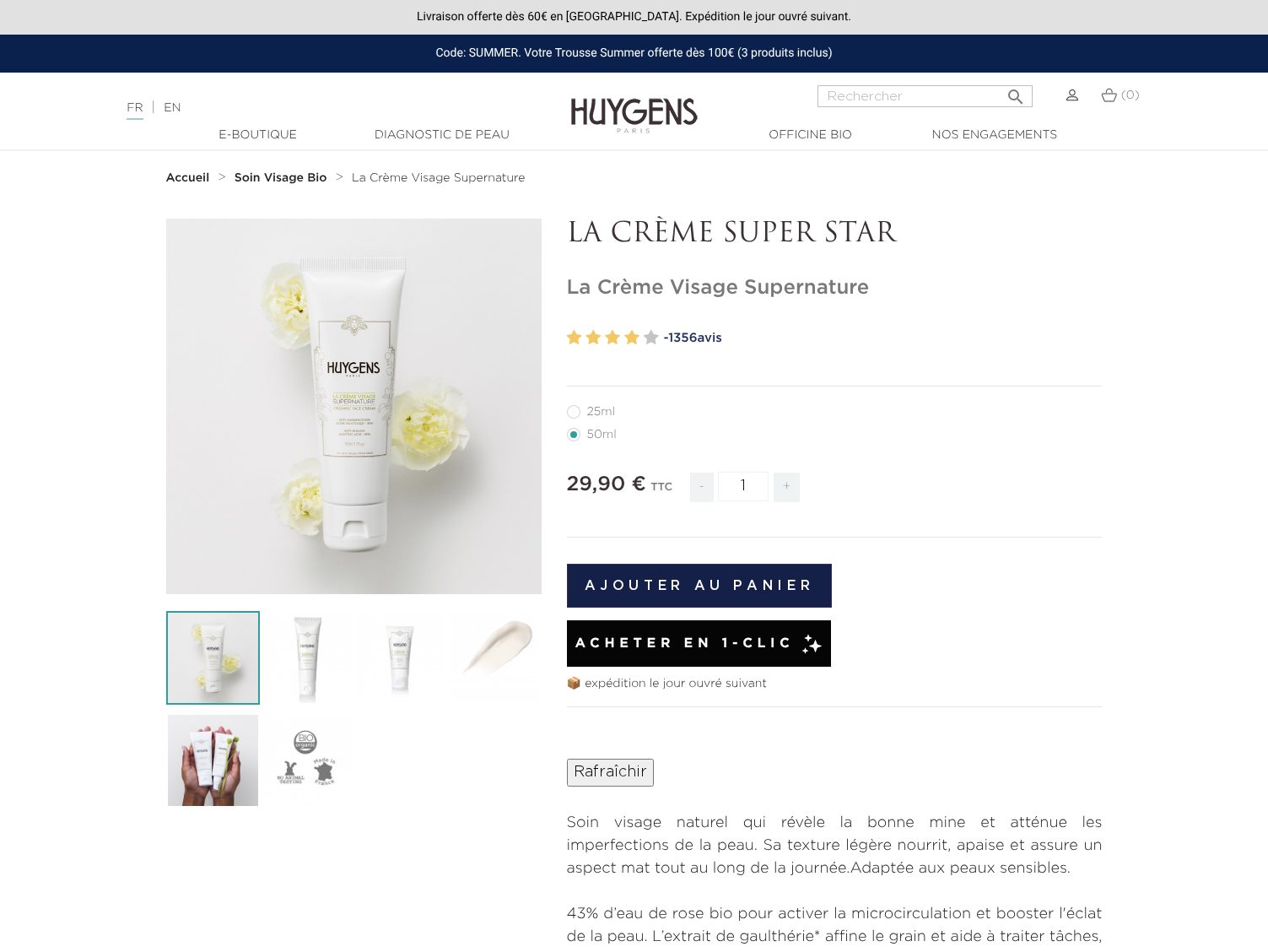  What do you see at coordinates (925, 96) in the screenshot?
I see `input: Rechercher` at bounding box center [925, 96].